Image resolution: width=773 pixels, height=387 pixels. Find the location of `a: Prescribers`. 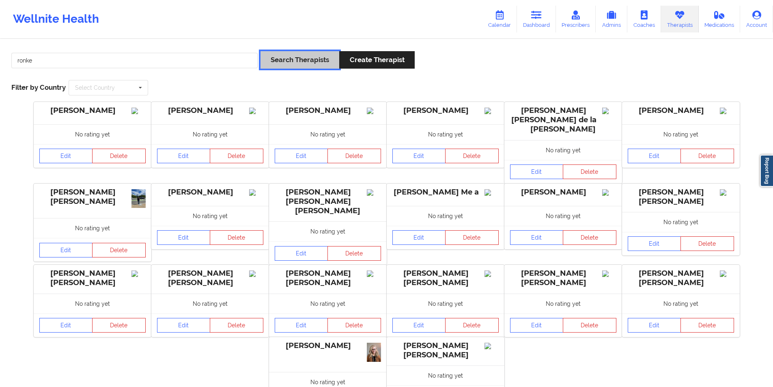

a: Prescribers is located at coordinates (576, 19).